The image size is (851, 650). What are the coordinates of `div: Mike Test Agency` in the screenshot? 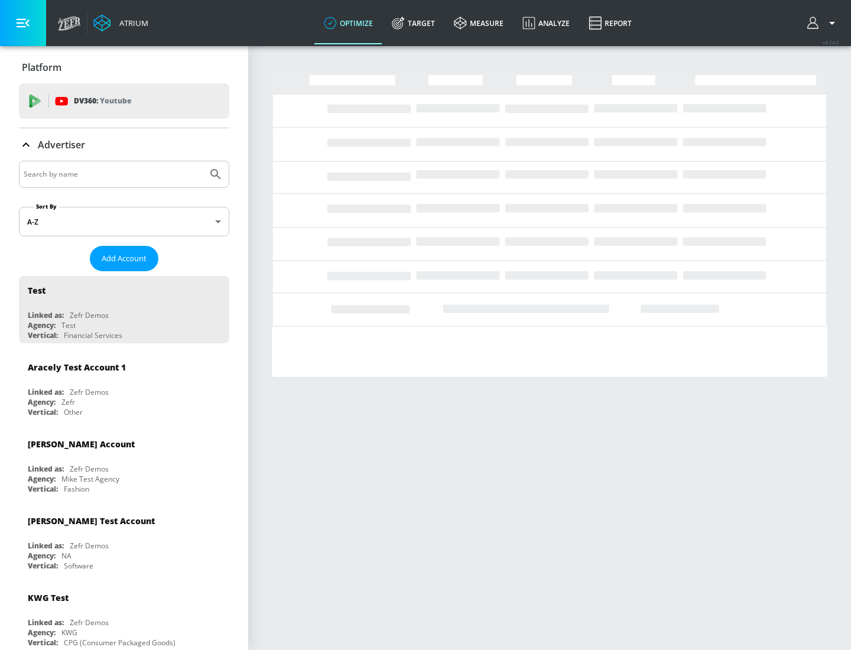 It's located at (90, 479).